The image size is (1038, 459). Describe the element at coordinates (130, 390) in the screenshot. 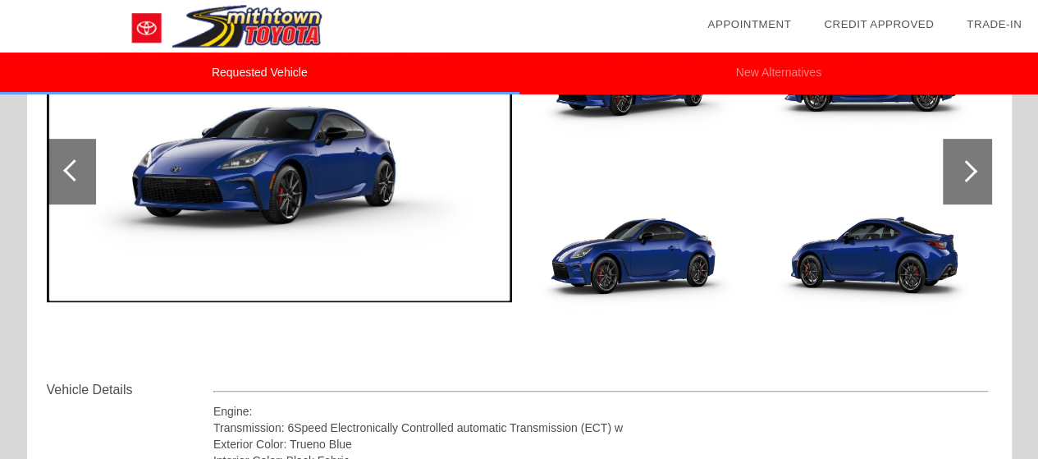

I see `div: Vehicle Details` at that location.